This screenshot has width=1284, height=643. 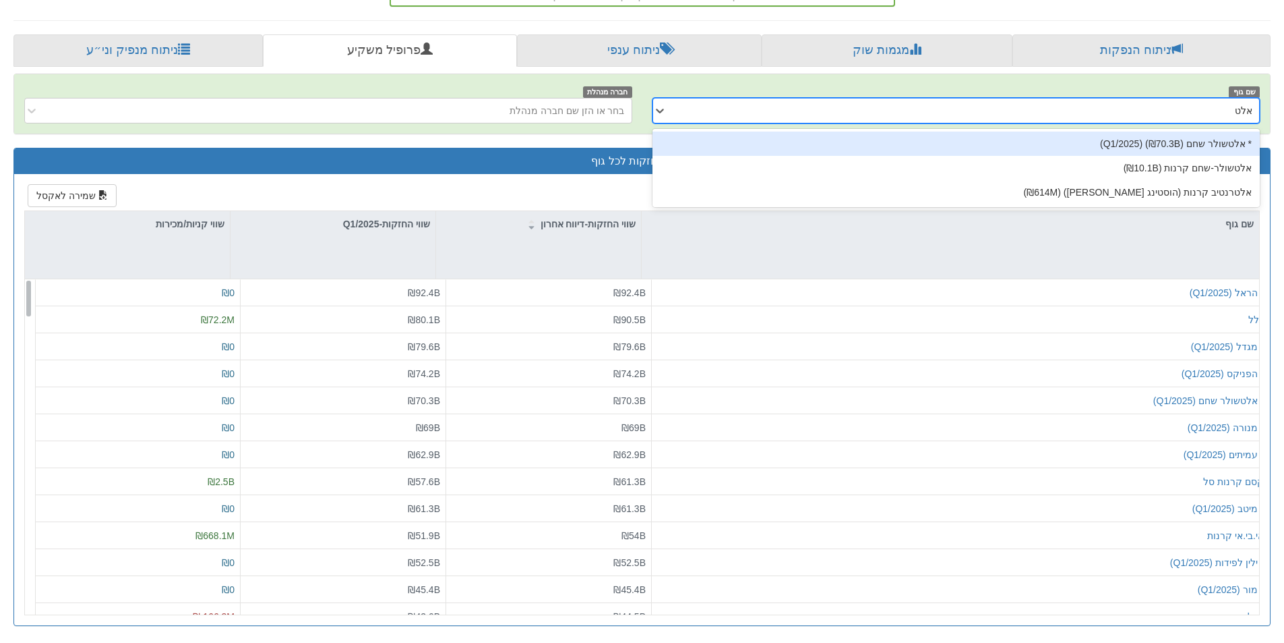 What do you see at coordinates (567, 111) in the screenshot?
I see `div: בחר או הזן שם חברה מנהלת` at bounding box center [567, 111].